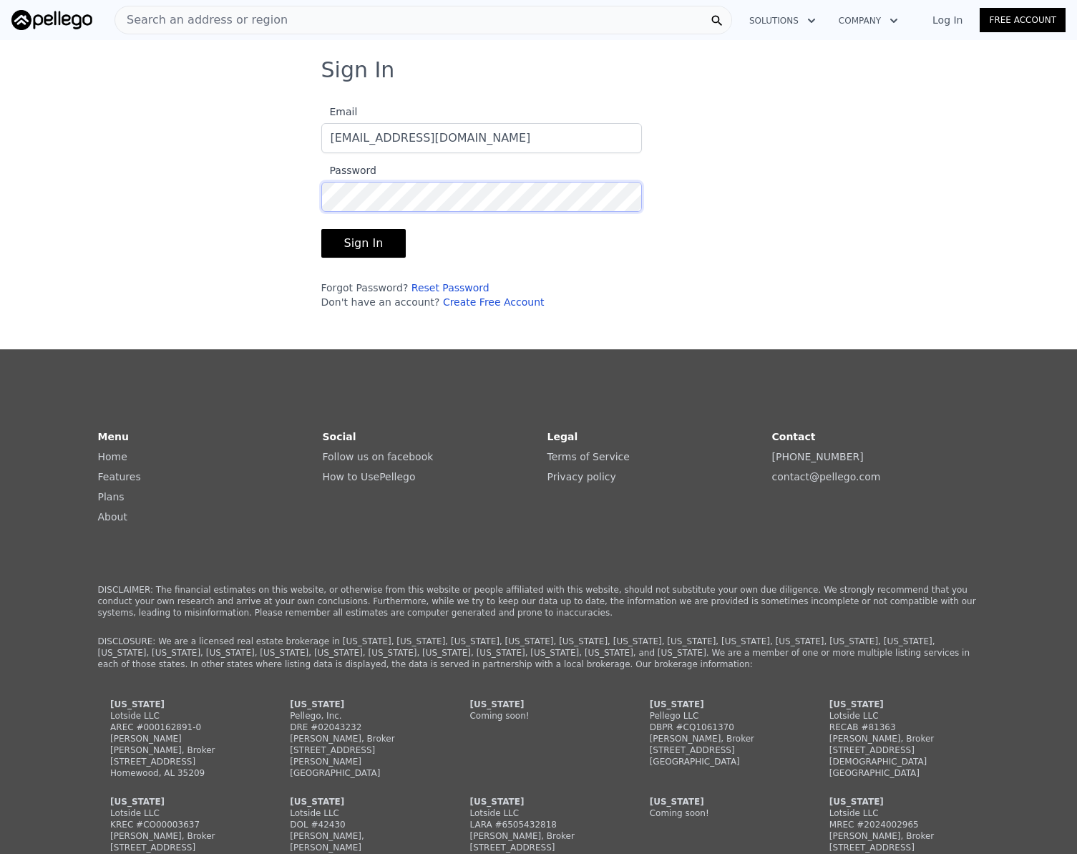 The height and width of the screenshot is (854, 1077). Describe the element at coordinates (588, 457) in the screenshot. I see `a: Terms of Service` at that location.